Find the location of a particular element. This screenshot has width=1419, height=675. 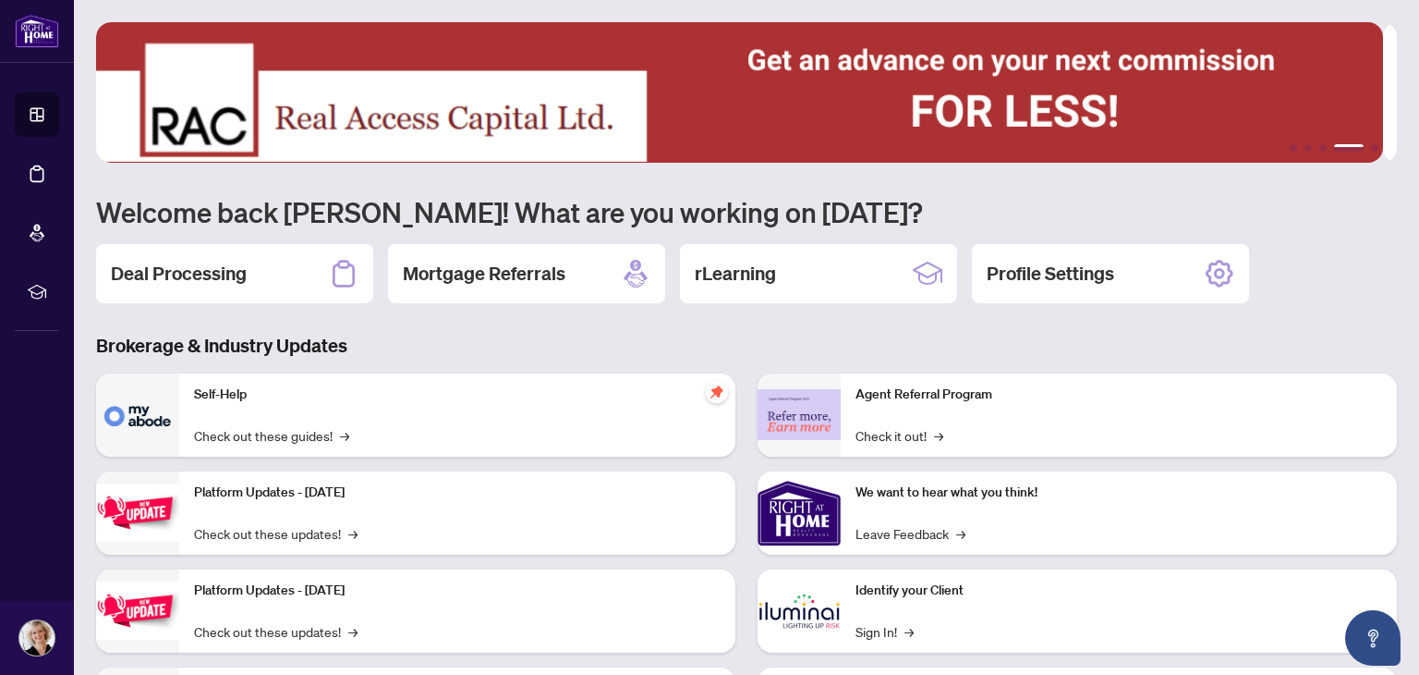

img: Platform Updates - July 8, 2025 is located at coordinates (138, 610).